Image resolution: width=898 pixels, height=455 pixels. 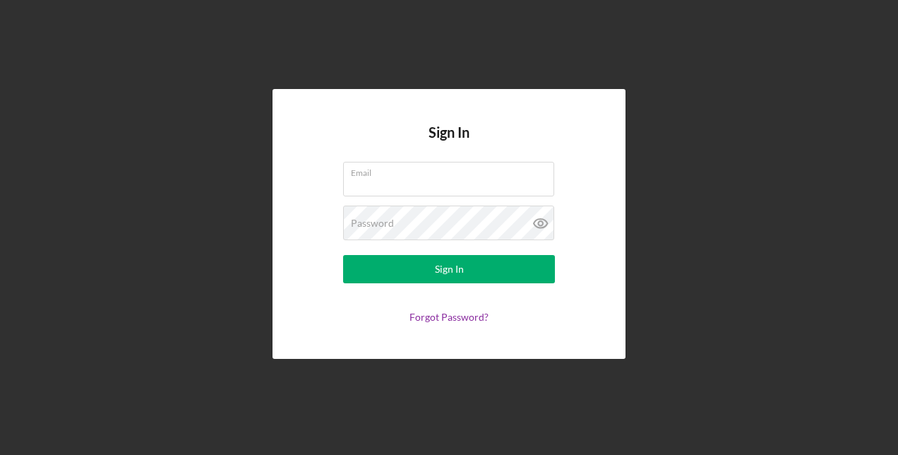 What do you see at coordinates (453, 170) in the screenshot?
I see `label: Email` at bounding box center [453, 170].